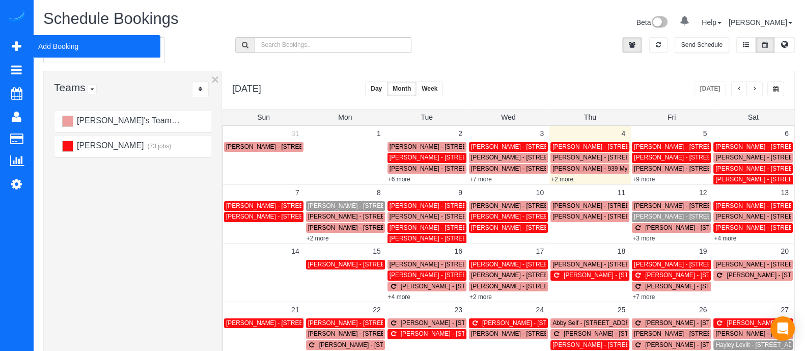 The height and width of the screenshot is (351, 805). I want to click on a: 1, so click(379, 133).